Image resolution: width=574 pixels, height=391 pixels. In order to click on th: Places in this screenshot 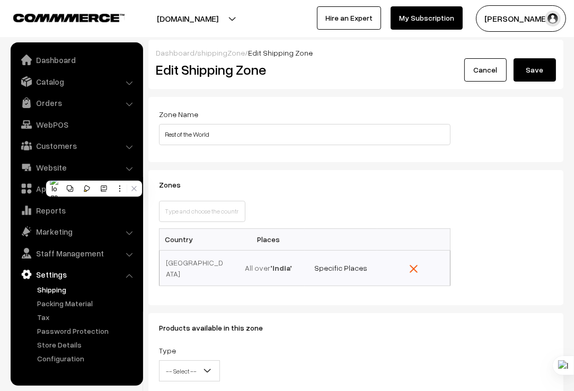, I will do `click(268, 239)`.